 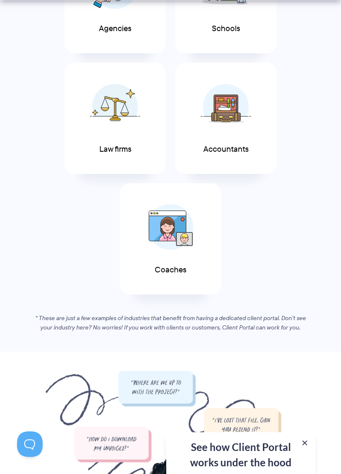 What do you see at coordinates (115, 149) in the screenshot?
I see `span: Law firms` at bounding box center [115, 149].